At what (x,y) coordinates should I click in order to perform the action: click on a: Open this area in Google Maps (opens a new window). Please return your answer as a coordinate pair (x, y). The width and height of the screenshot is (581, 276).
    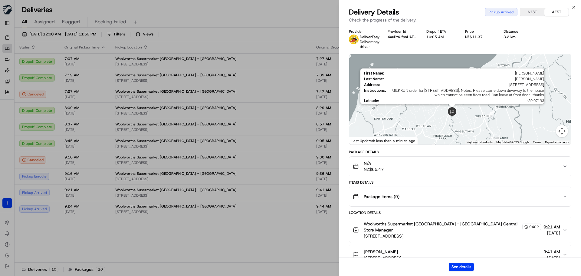
    Looking at the image, I should click on (361, 140).